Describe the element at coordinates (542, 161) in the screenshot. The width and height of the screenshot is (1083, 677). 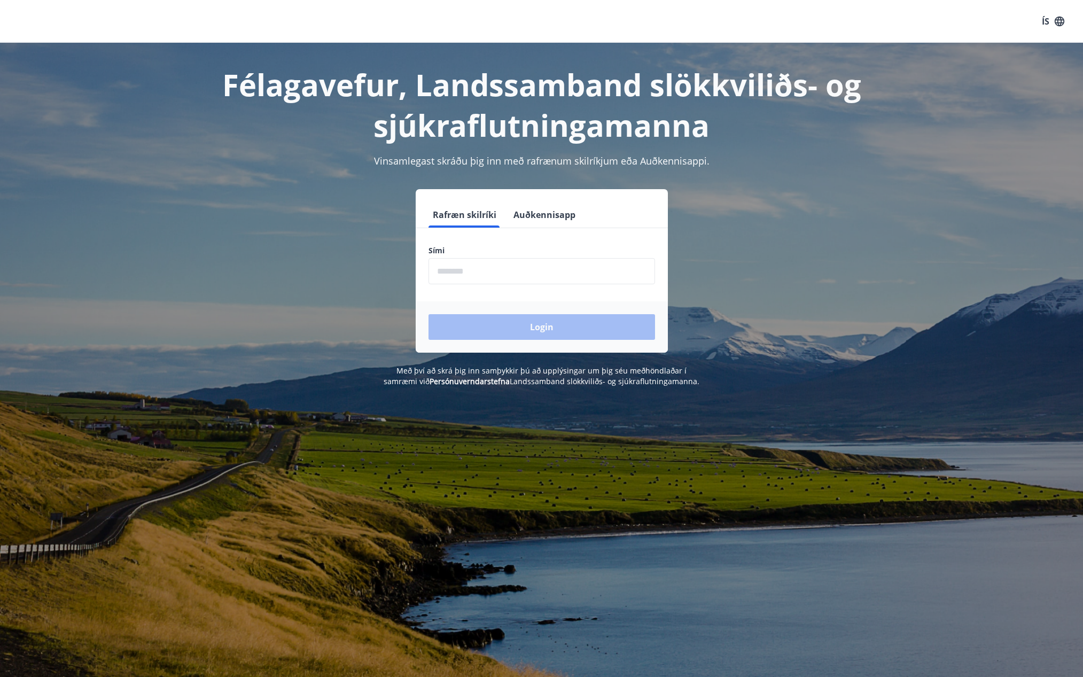
I see `span: Vinsamlegast skráðu þig inn með rafrænum skilríkjum eða Auðkennisappi.` at that location.